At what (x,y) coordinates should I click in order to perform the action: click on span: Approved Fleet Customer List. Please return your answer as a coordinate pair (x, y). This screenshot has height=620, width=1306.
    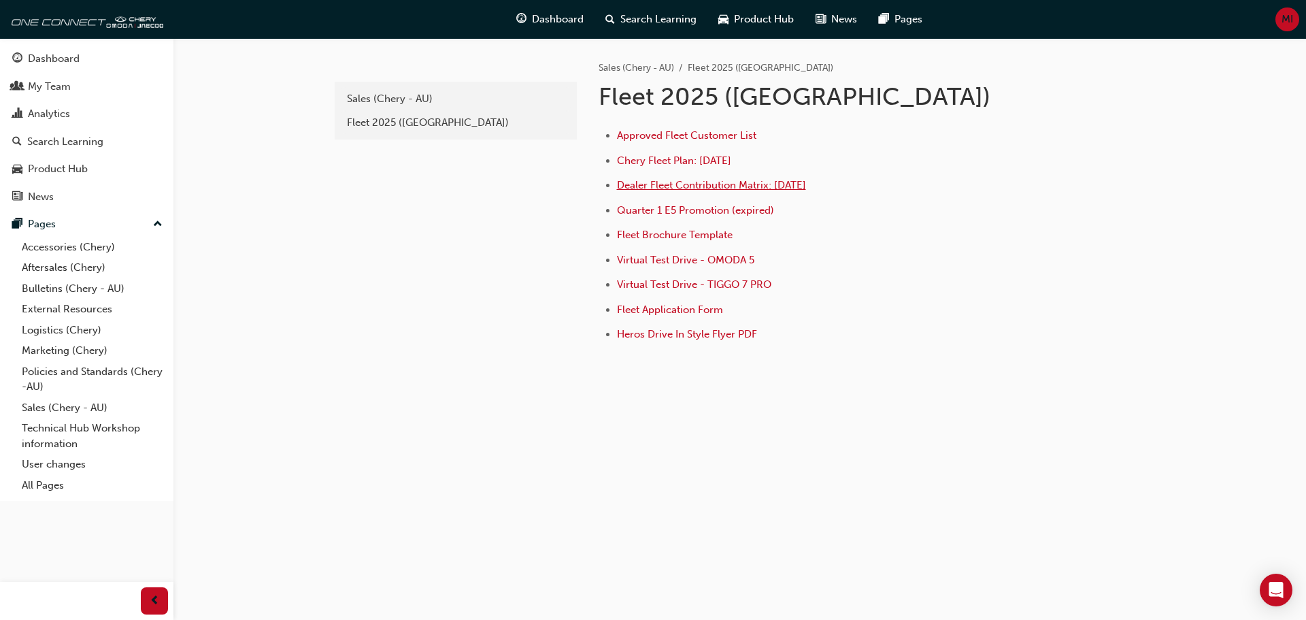
    Looking at the image, I should click on (686, 135).